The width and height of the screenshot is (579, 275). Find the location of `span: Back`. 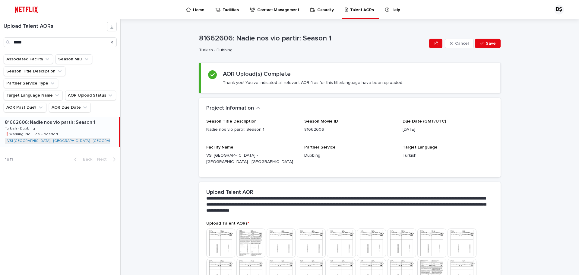

span: Back is located at coordinates (86, 159).